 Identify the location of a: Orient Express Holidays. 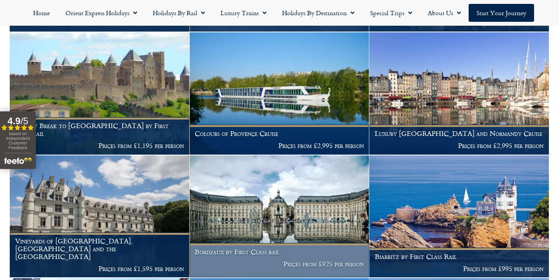
(101, 13).